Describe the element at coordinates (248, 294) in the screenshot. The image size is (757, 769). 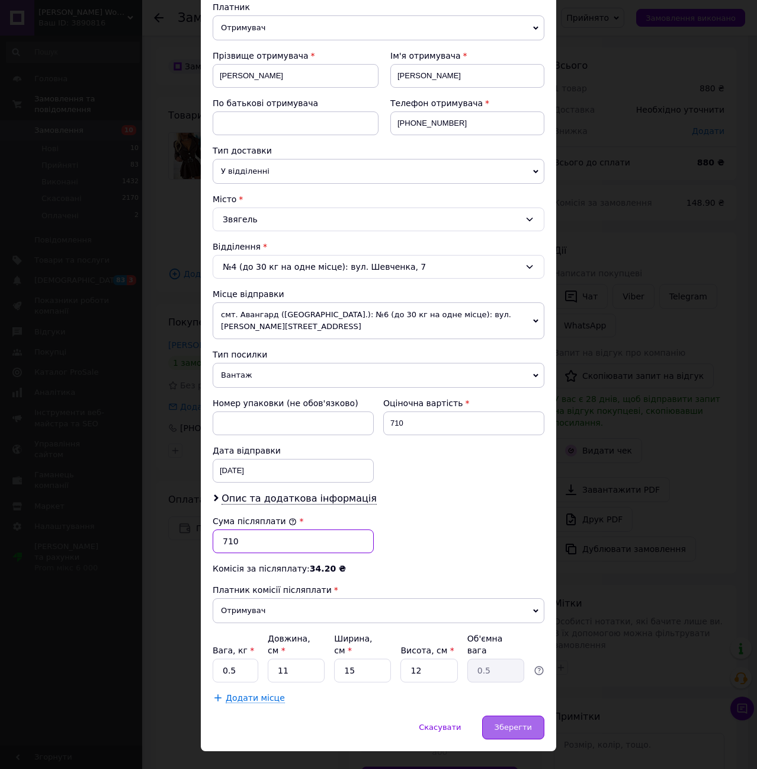
I see `span: Місце відправки` at that location.